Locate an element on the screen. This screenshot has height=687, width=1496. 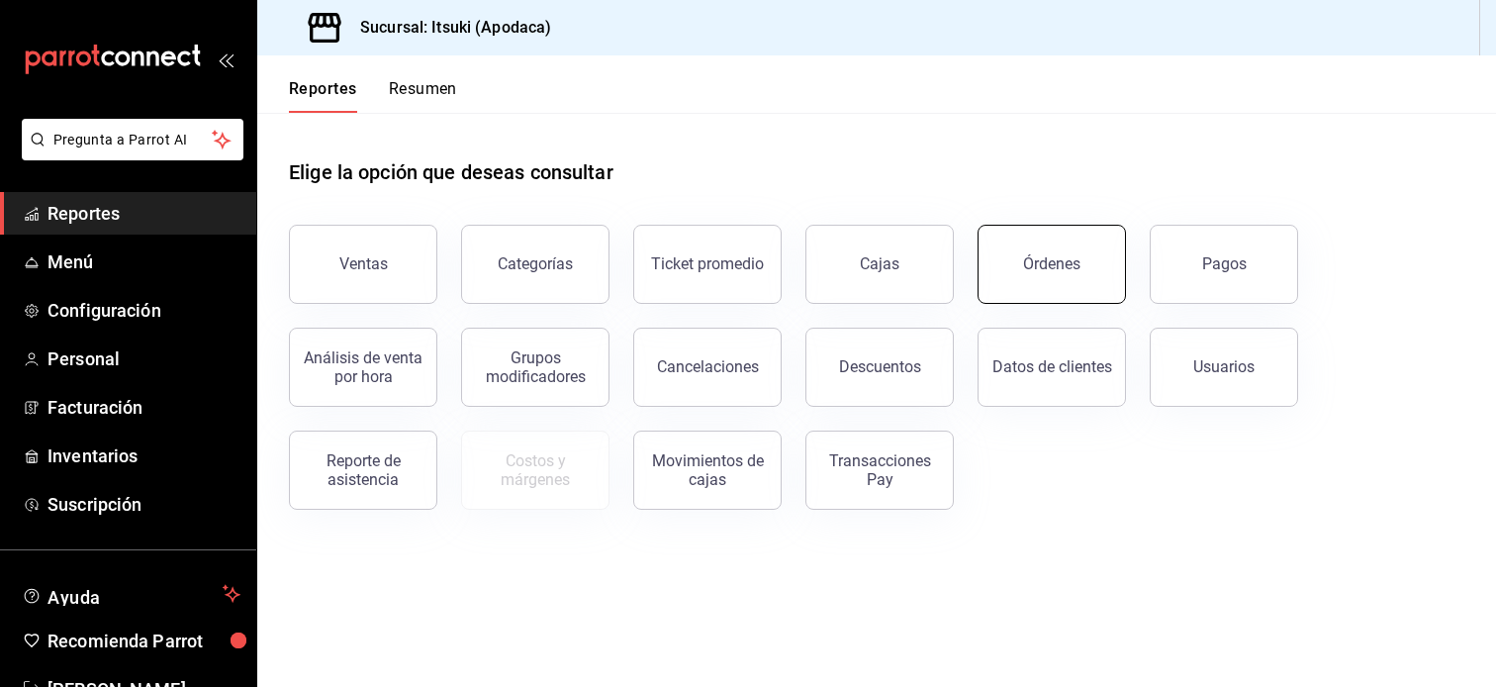
button: Cancelaciones is located at coordinates (707, 367).